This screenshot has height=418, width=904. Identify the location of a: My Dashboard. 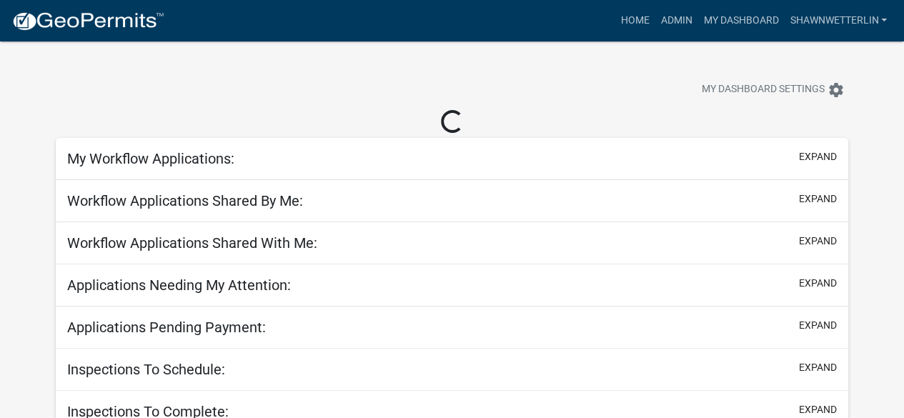
(740, 21).